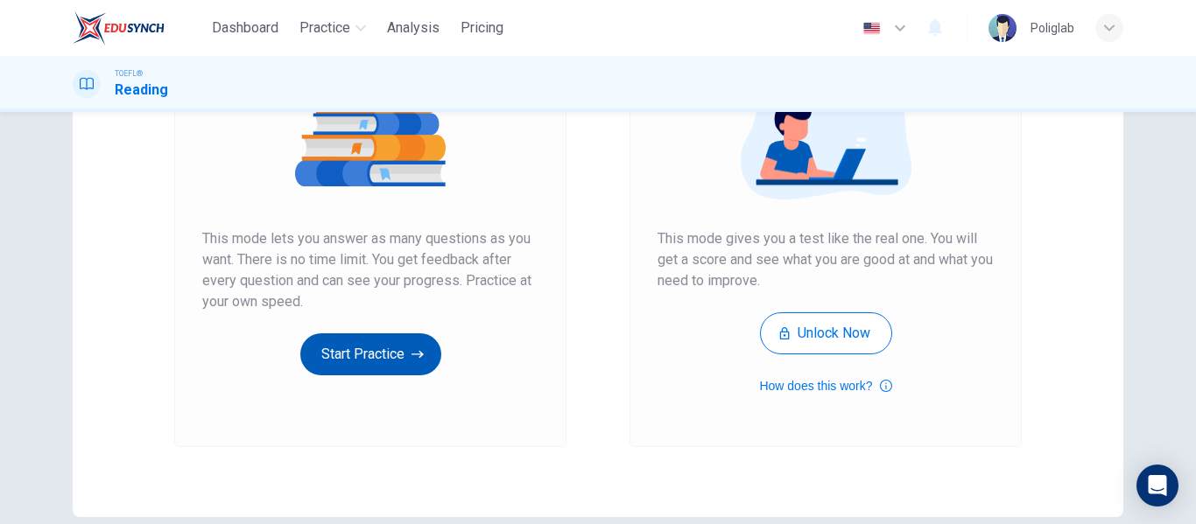 The image size is (1196, 524). Describe the element at coordinates (413, 28) in the screenshot. I see `span: Analysis` at that location.